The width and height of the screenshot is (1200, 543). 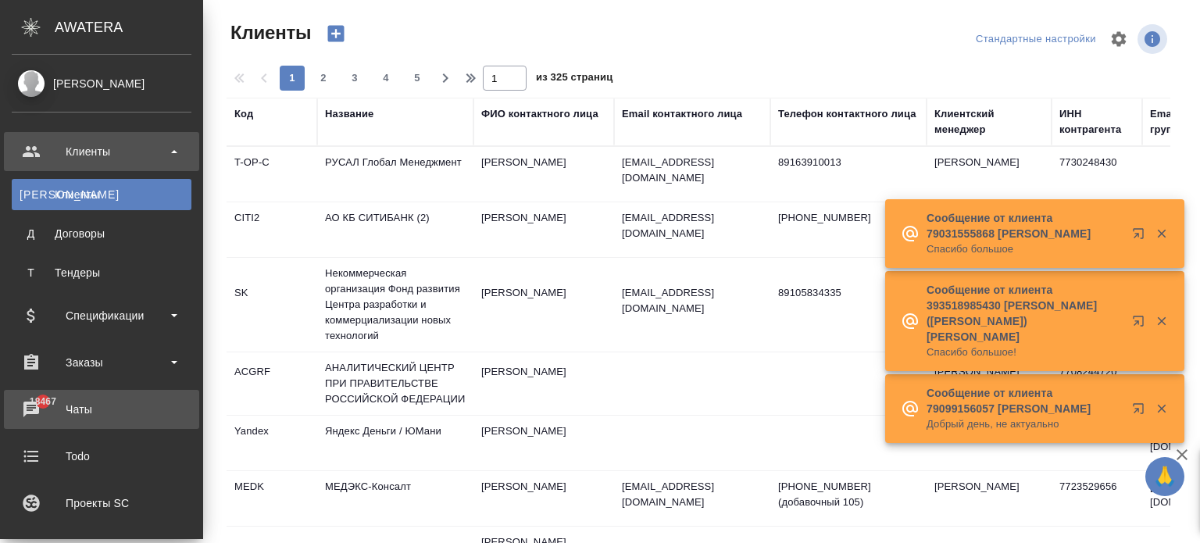 I want to click on span: из 325 страниц, so click(x=574, y=79).